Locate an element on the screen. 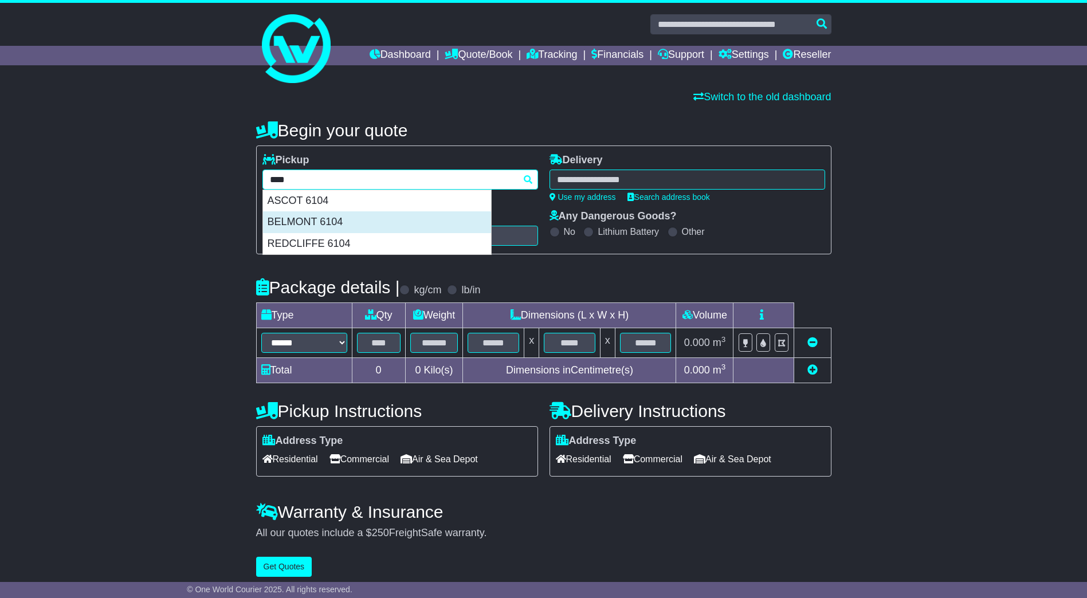 Image resolution: width=1087 pixels, height=598 pixels. div: ASCOT 6104 is located at coordinates (377, 201).